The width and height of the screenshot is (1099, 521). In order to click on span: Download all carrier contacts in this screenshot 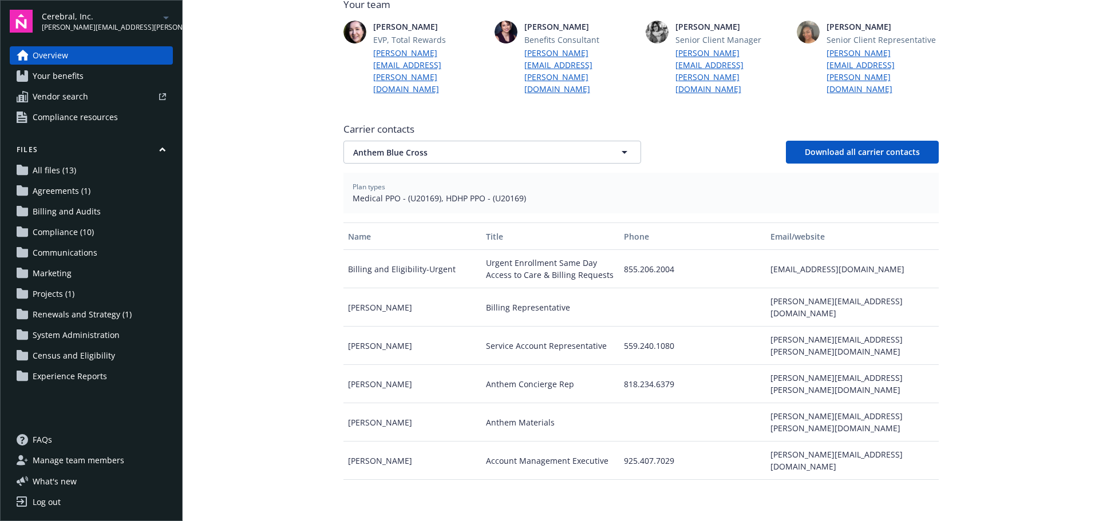, I will do `click(862, 152)`.